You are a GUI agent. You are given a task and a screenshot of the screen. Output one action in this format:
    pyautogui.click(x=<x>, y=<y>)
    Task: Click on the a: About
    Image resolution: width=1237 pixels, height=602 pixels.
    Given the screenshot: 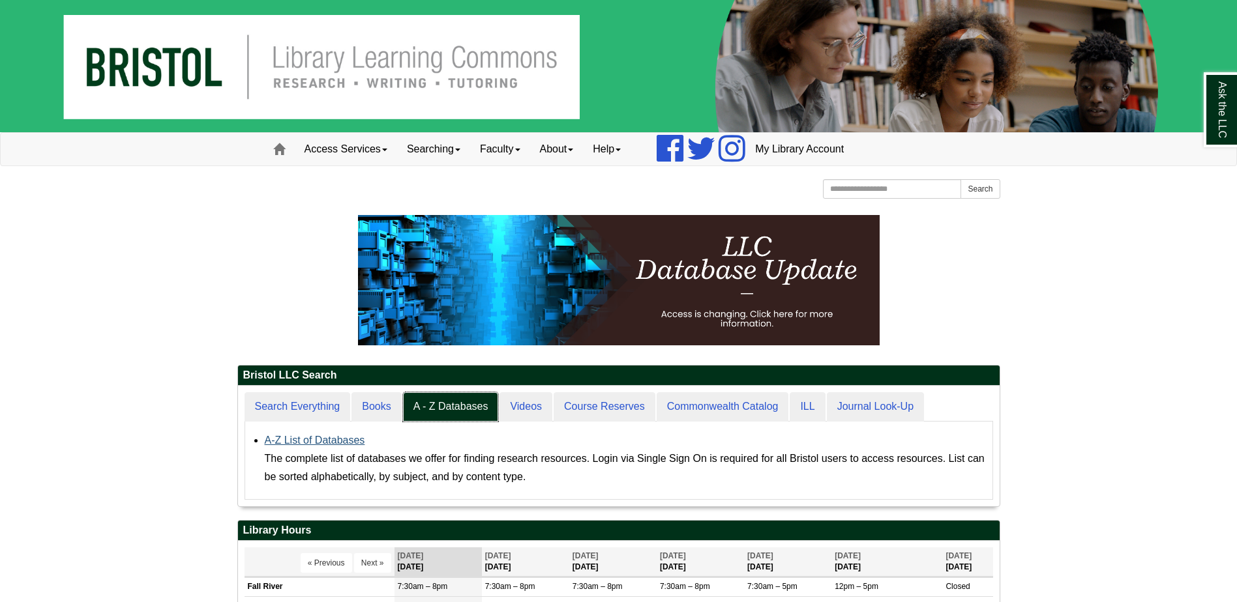 What is the action you would take?
    pyautogui.click(x=557, y=149)
    